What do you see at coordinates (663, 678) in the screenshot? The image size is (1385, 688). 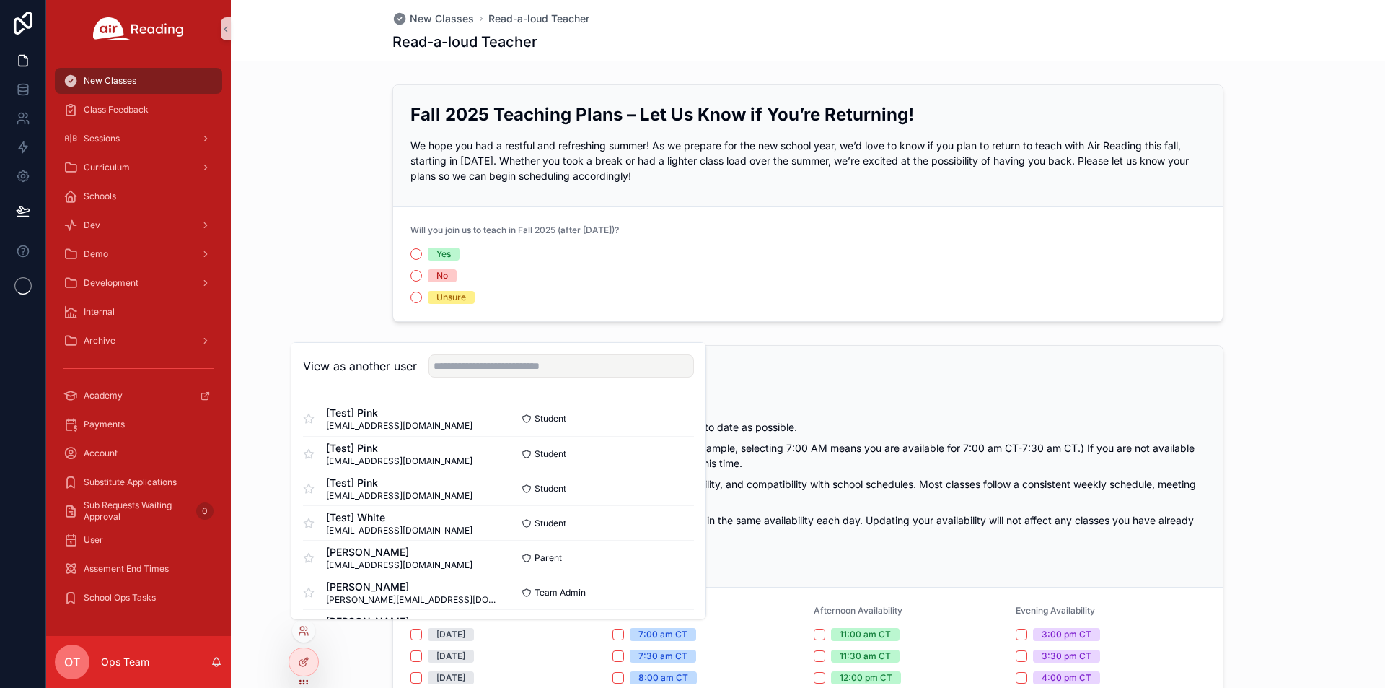 I see `div: 8:00 am CT` at bounding box center [663, 678].